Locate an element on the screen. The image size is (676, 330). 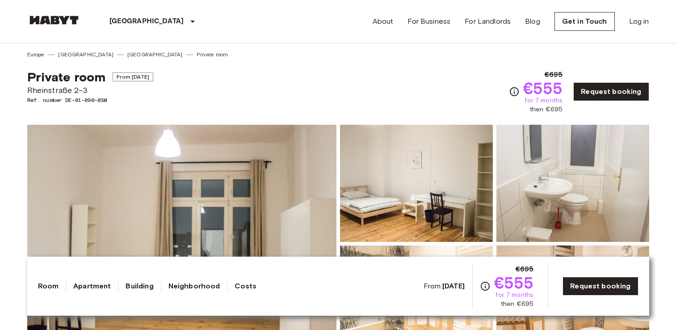
a: For Business is located at coordinates (429, 21).